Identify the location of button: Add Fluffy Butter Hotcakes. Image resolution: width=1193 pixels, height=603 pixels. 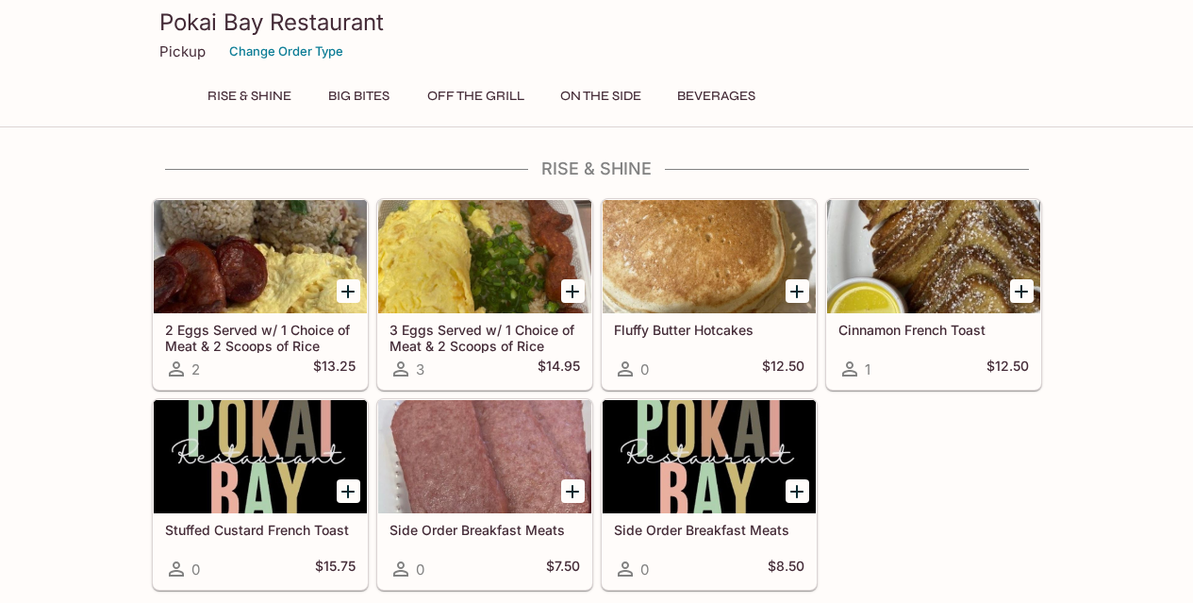
(797, 290).